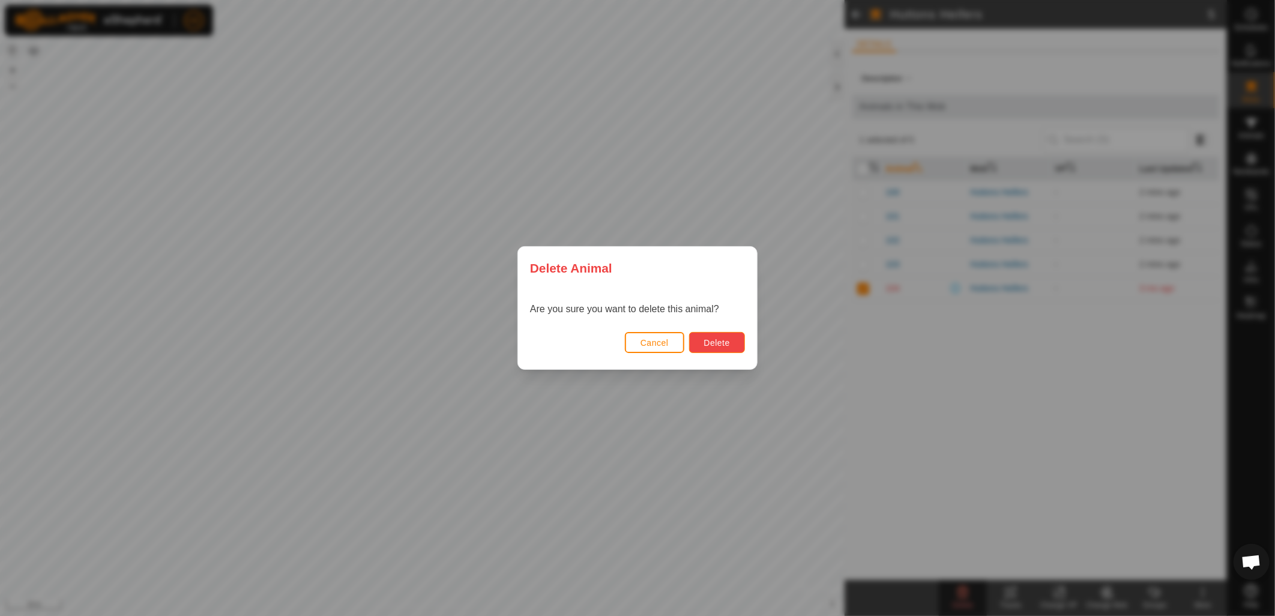  Describe the element at coordinates (717, 343) in the screenshot. I see `span: Delete` at that location.